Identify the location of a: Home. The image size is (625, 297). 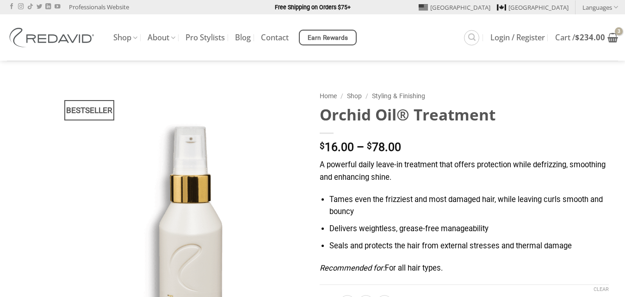
(328, 96).